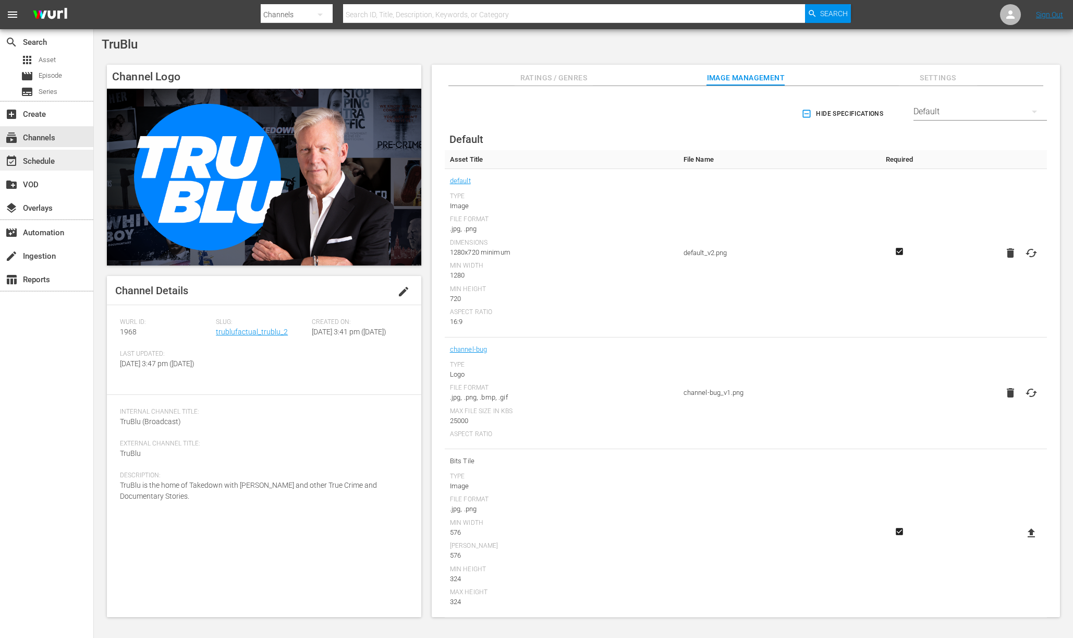  What do you see at coordinates (11, 114) in the screenshot?
I see `span: Create` at bounding box center [11, 114].